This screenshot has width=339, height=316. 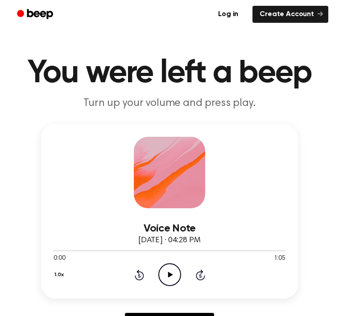 What do you see at coordinates (291, 14) in the screenshot?
I see `a: Create Account` at bounding box center [291, 14].